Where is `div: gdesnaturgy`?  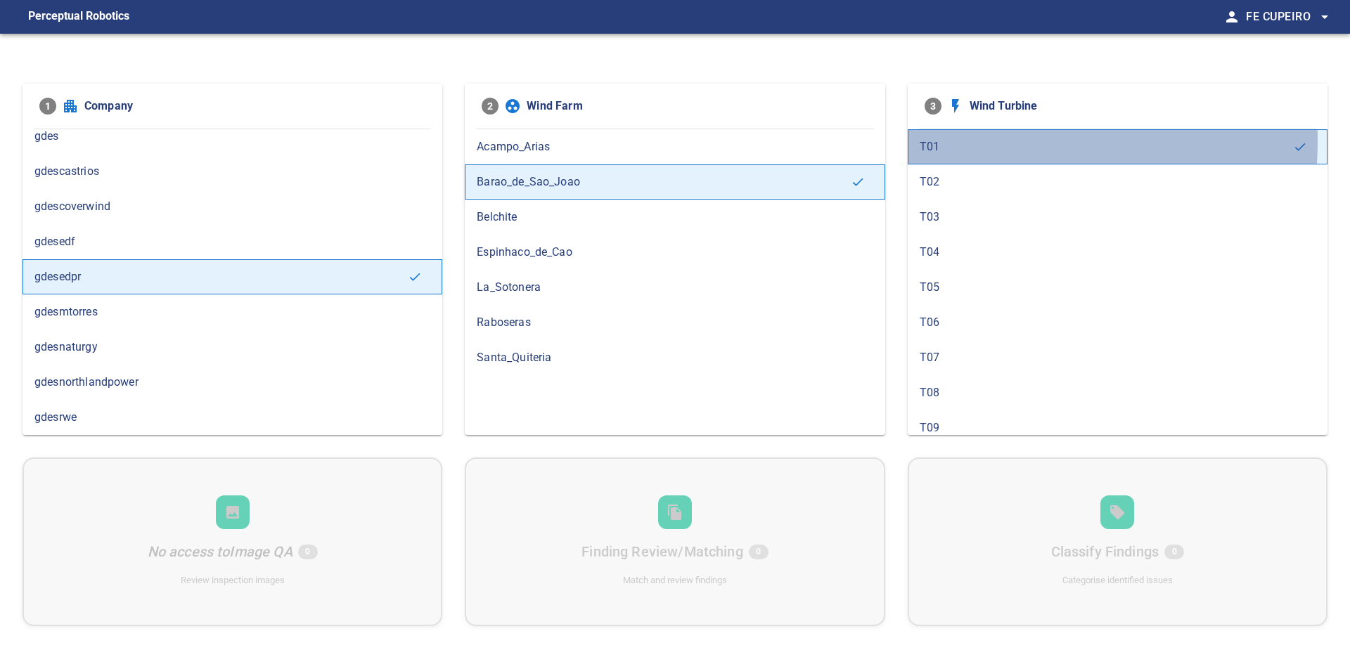 div: gdesnaturgy is located at coordinates (232, 347).